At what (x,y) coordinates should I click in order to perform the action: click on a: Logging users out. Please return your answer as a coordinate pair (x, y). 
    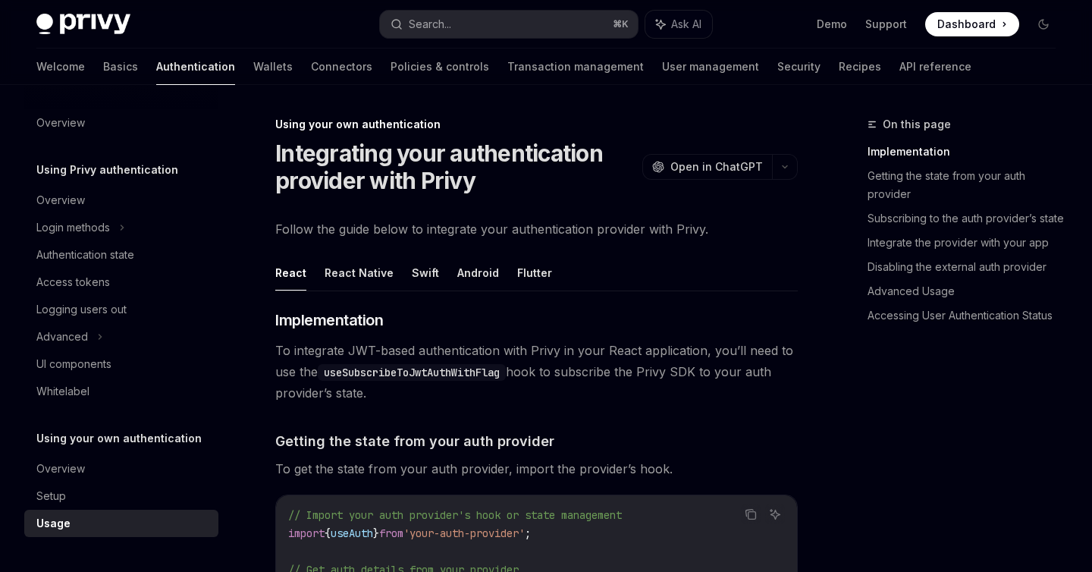
    Looking at the image, I should click on (121, 309).